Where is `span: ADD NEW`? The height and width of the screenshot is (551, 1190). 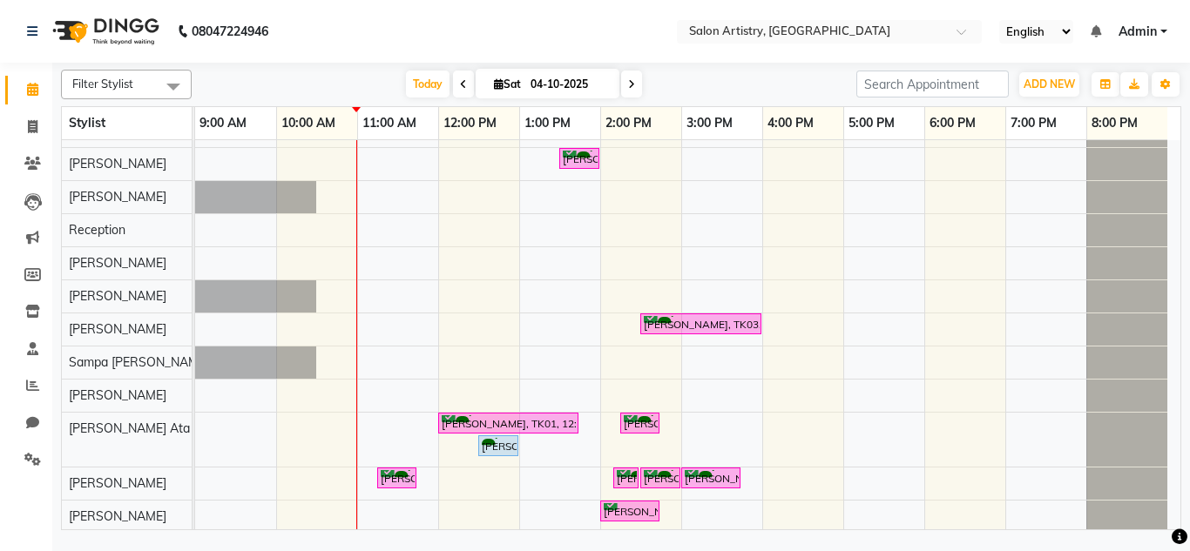
span: ADD NEW is located at coordinates (1049, 84).